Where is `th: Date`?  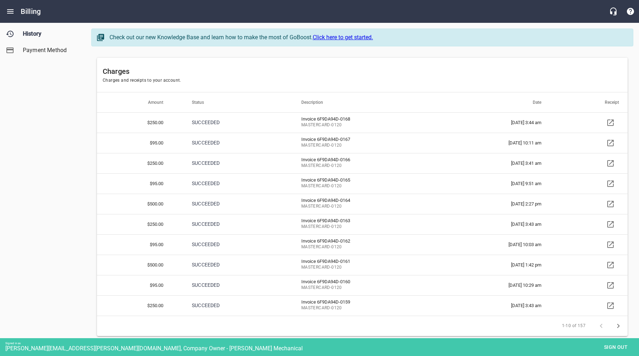 th: Date is located at coordinates (502, 102).